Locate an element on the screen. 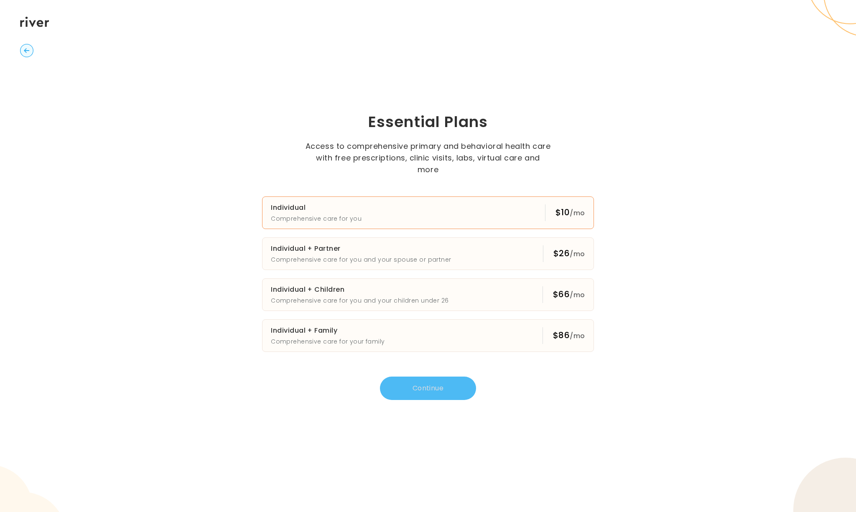 This screenshot has height=512, width=856. h3: Individual + Family is located at coordinates (328, 331).